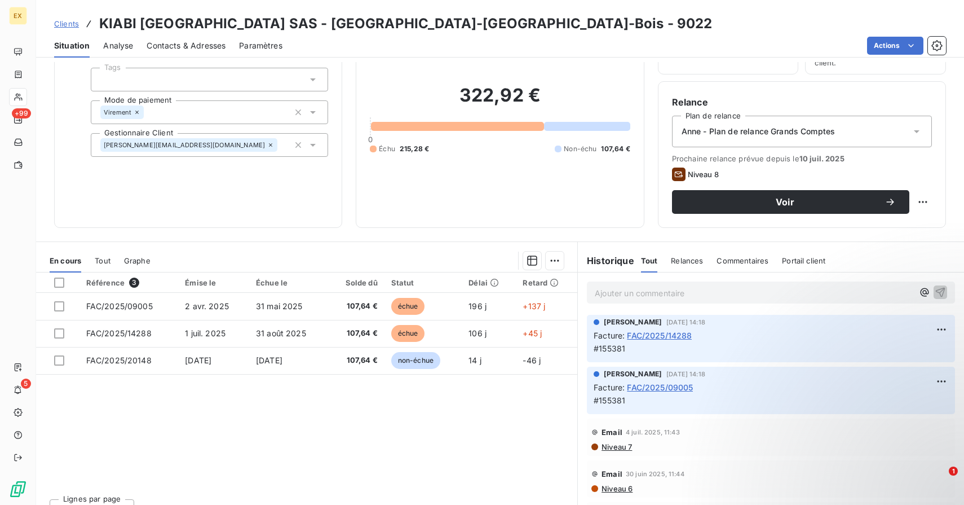  Describe the element at coordinates (475, 360) in the screenshot. I see `span: 14 j` at that location.